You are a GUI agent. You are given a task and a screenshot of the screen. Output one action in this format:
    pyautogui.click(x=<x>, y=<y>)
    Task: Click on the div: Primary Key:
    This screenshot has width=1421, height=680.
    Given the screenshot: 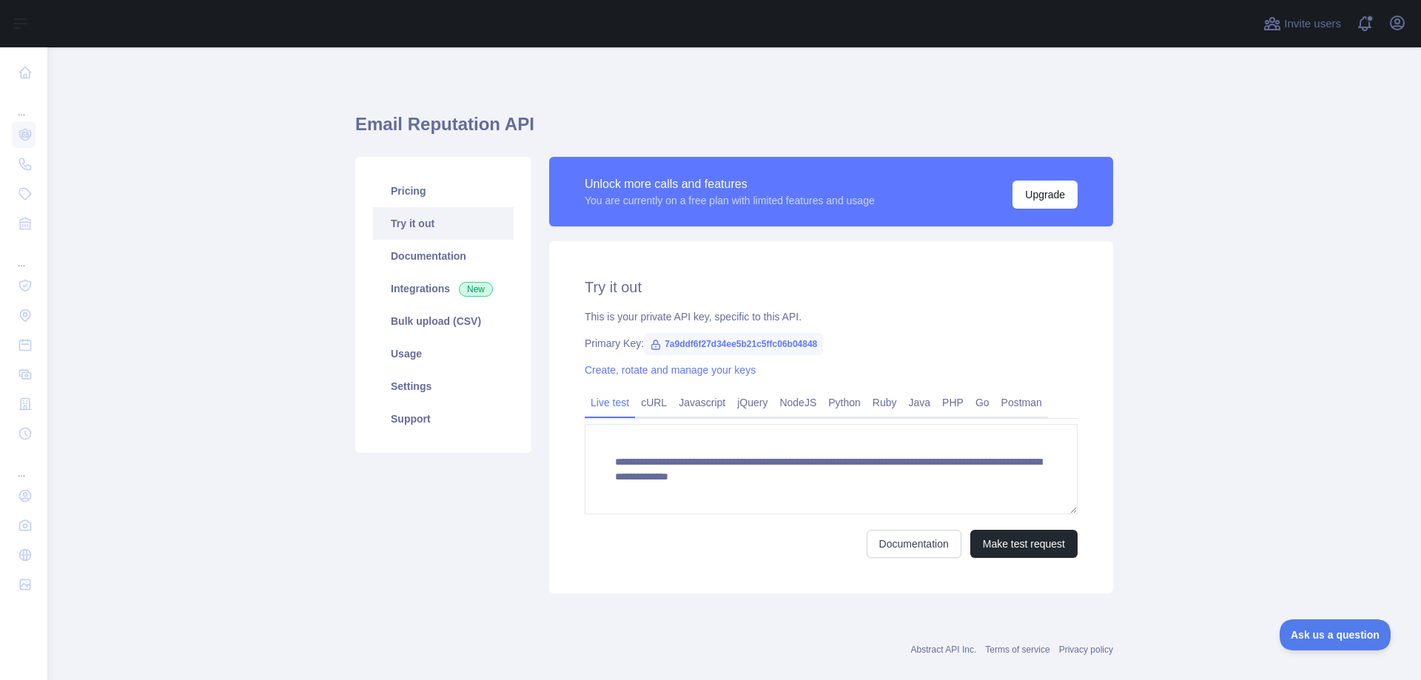 What is the action you would take?
    pyautogui.click(x=831, y=343)
    